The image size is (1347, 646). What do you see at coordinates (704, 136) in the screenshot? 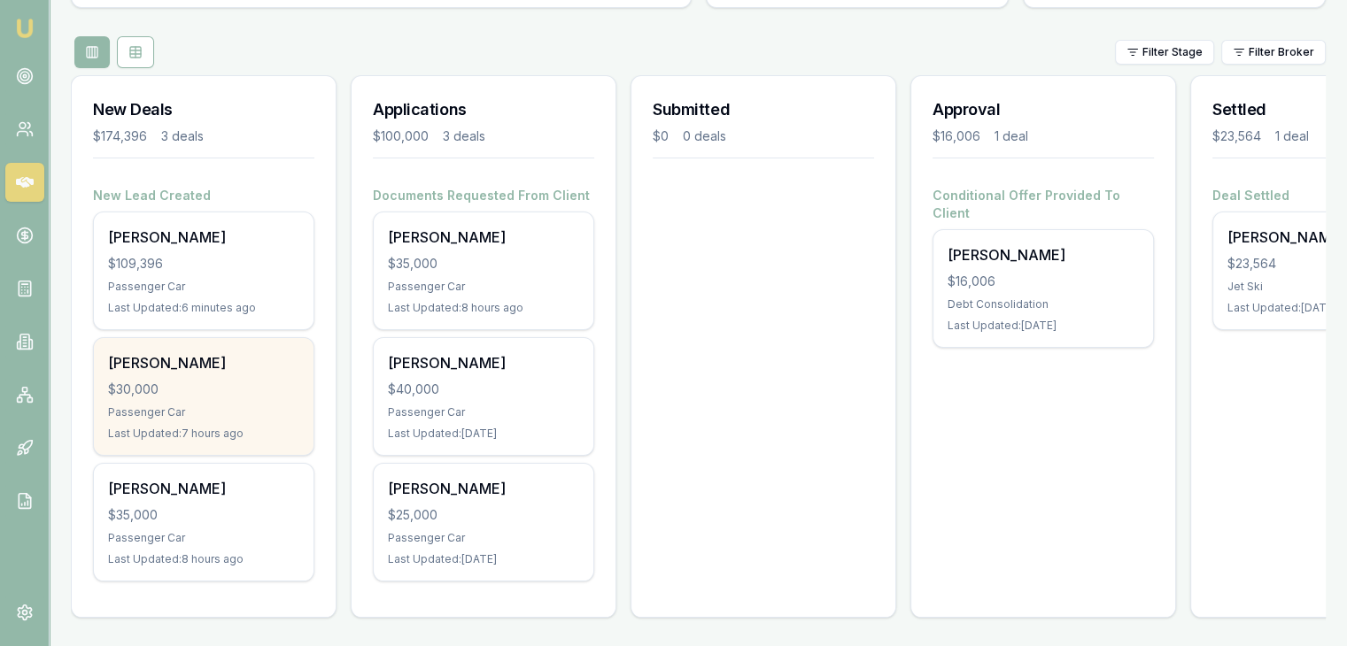
I see `div: 0 deals` at bounding box center [704, 136].